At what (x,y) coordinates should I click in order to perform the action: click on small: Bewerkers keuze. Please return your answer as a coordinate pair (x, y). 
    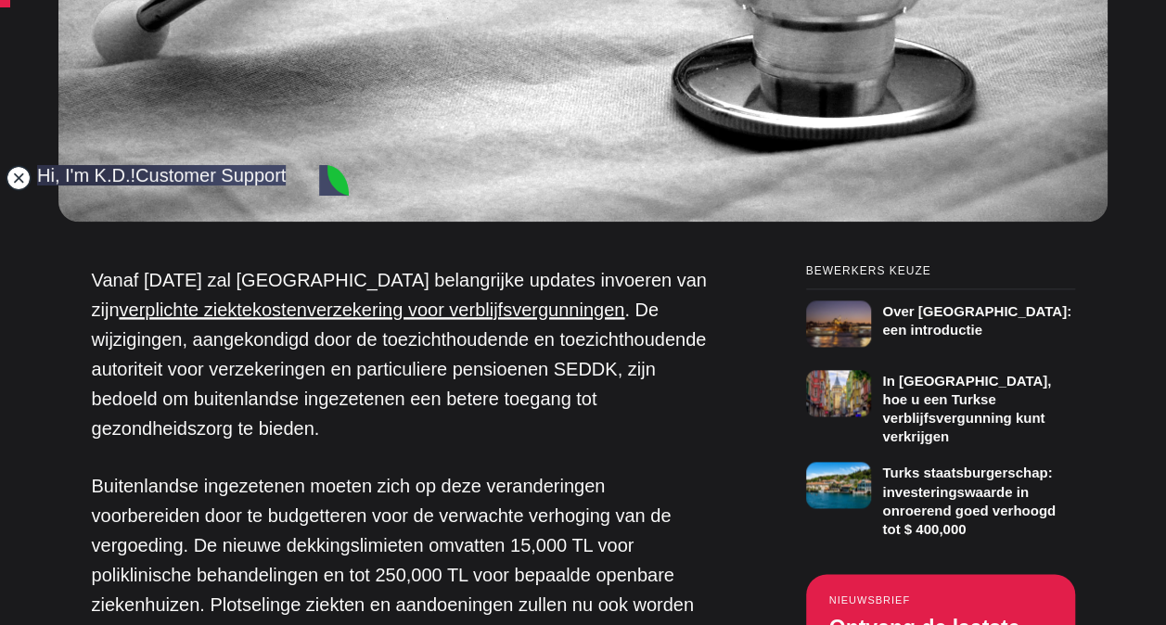
    Looking at the image, I should click on (941, 271).